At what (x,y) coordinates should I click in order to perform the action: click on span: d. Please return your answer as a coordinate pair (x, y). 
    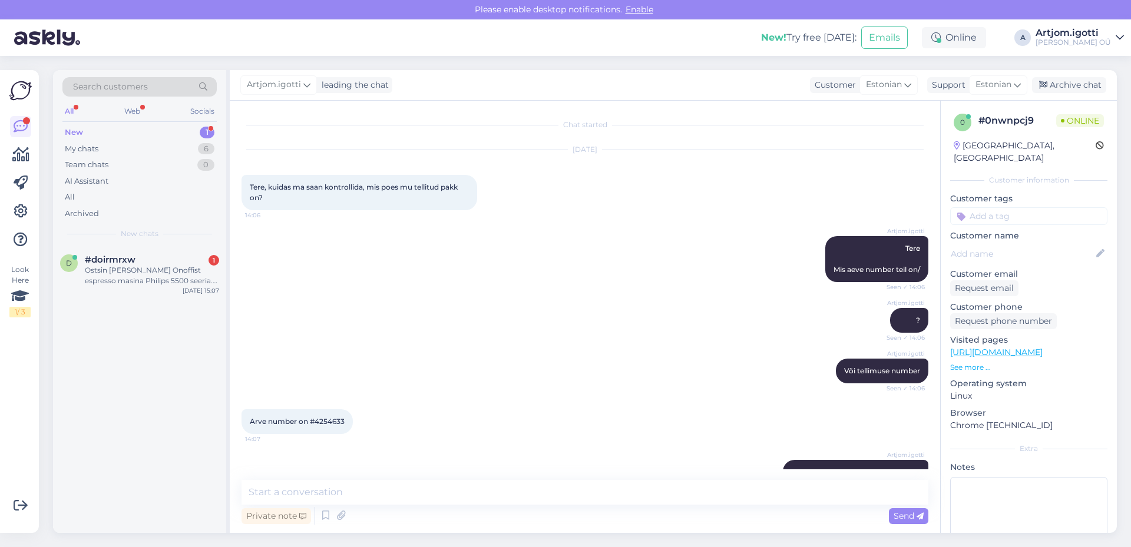
    Looking at the image, I should click on (69, 263).